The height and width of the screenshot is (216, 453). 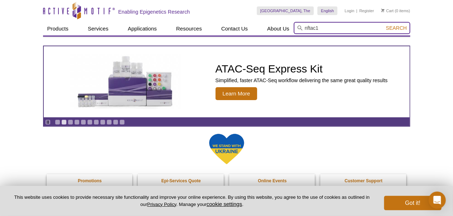 What do you see at coordinates (227, 149) in the screenshot?
I see `img: We Stand With Ukraine` at bounding box center [227, 149].